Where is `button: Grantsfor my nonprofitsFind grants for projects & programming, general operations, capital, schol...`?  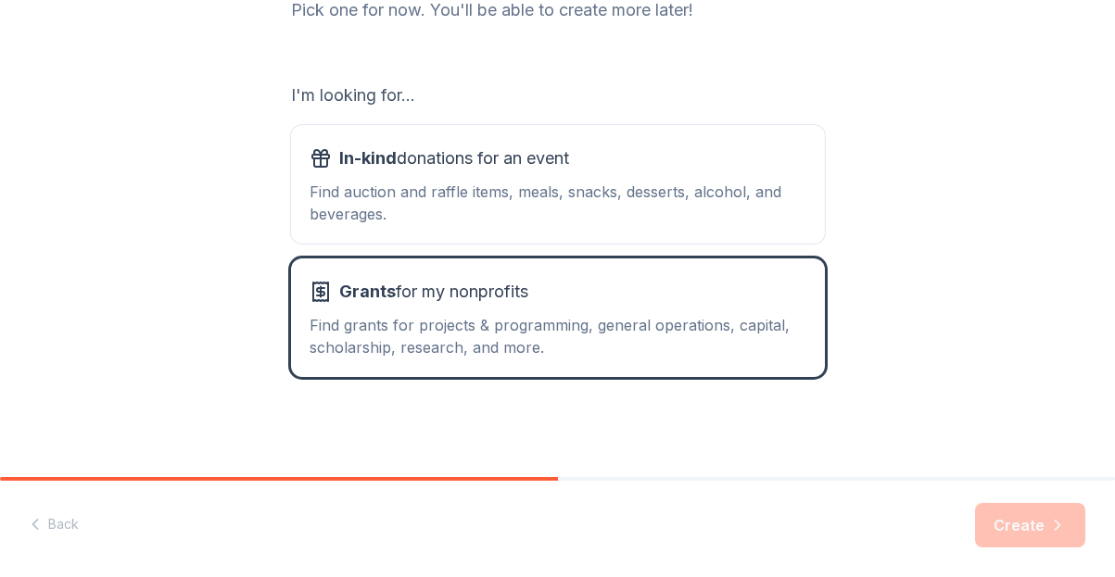 button: Grantsfor my nonprofitsFind grants for projects & programming, general operations, capital, schol... is located at coordinates (558, 318).